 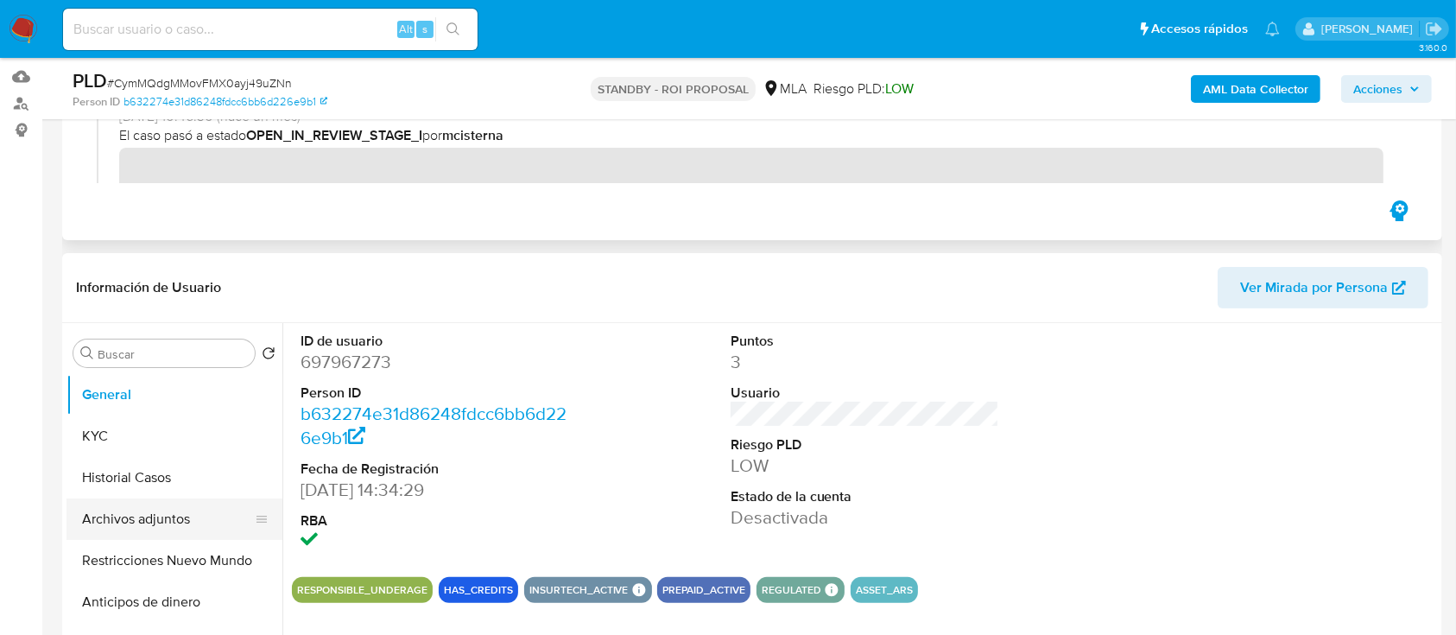 What do you see at coordinates (865, 341) in the screenshot?
I see `dt: Puntos` at bounding box center [865, 341].